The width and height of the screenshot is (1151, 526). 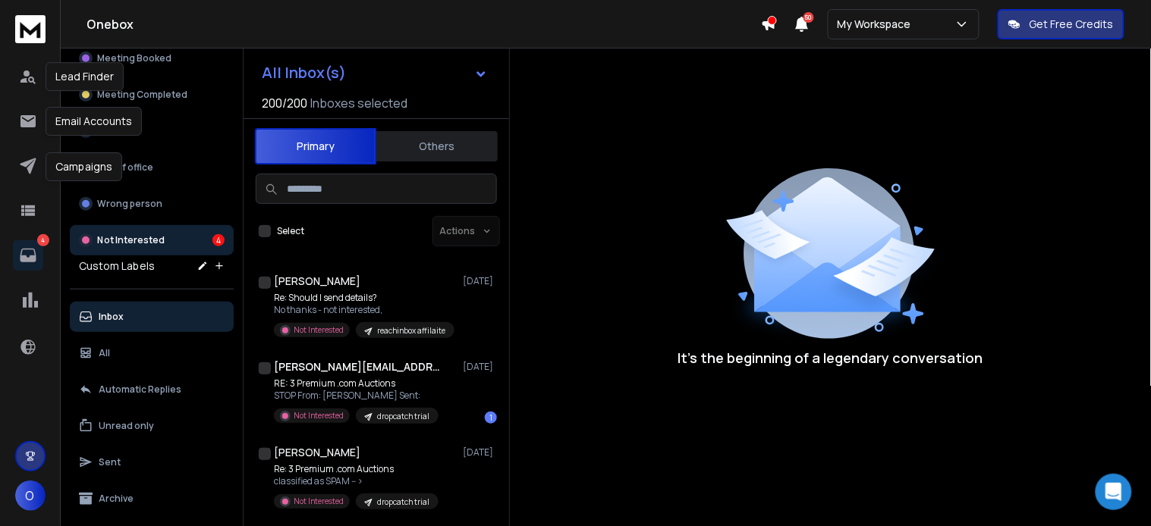 What do you see at coordinates (130, 204) in the screenshot?
I see `p: Wrong person` at bounding box center [130, 204].